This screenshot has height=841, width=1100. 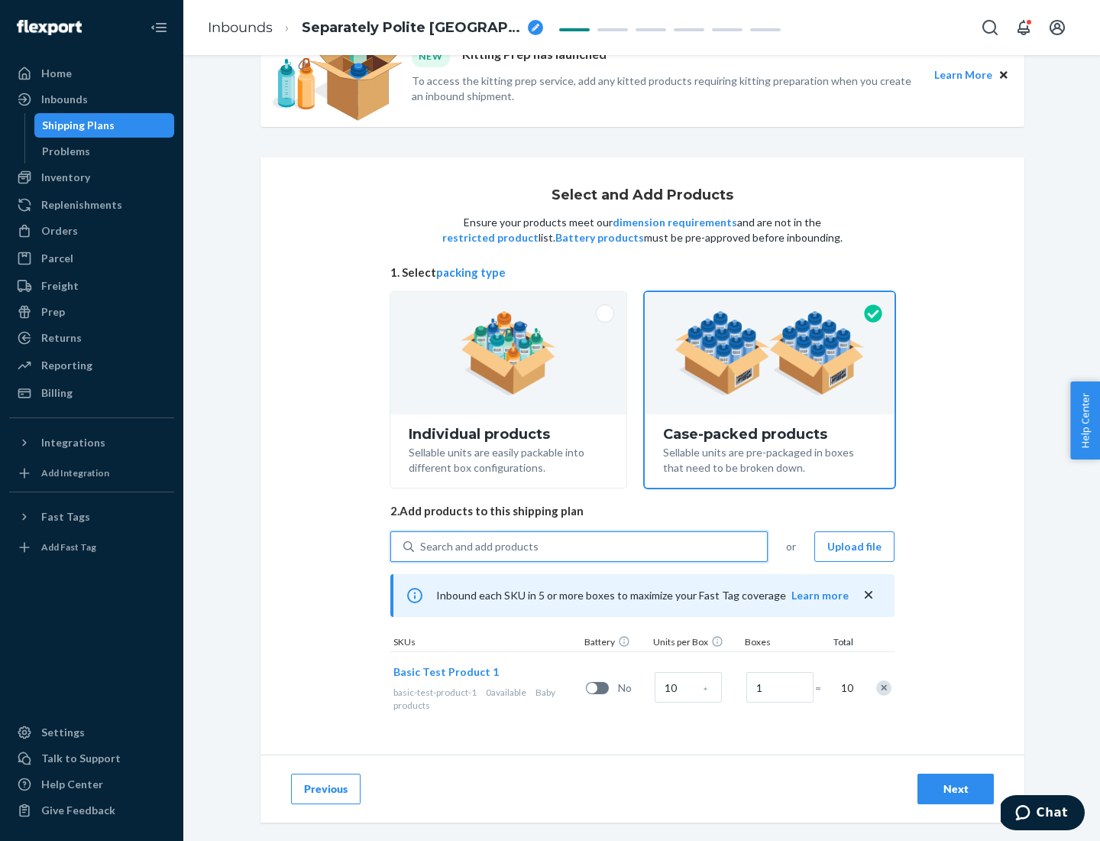 What do you see at coordinates (92, 338) in the screenshot?
I see `a: Returns` at bounding box center [92, 338].